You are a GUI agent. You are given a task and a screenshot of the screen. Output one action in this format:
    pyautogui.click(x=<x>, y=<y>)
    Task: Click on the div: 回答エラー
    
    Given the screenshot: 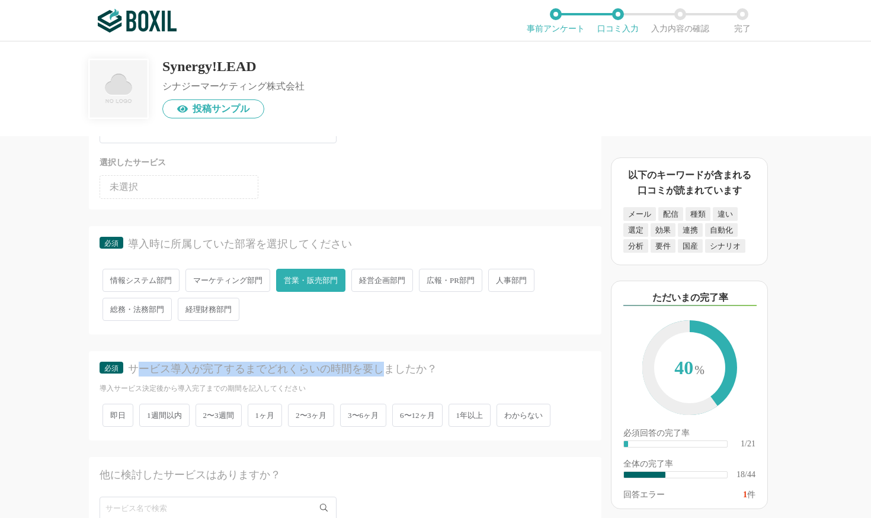 What is the action you would take?
    pyautogui.click(x=644, y=495)
    